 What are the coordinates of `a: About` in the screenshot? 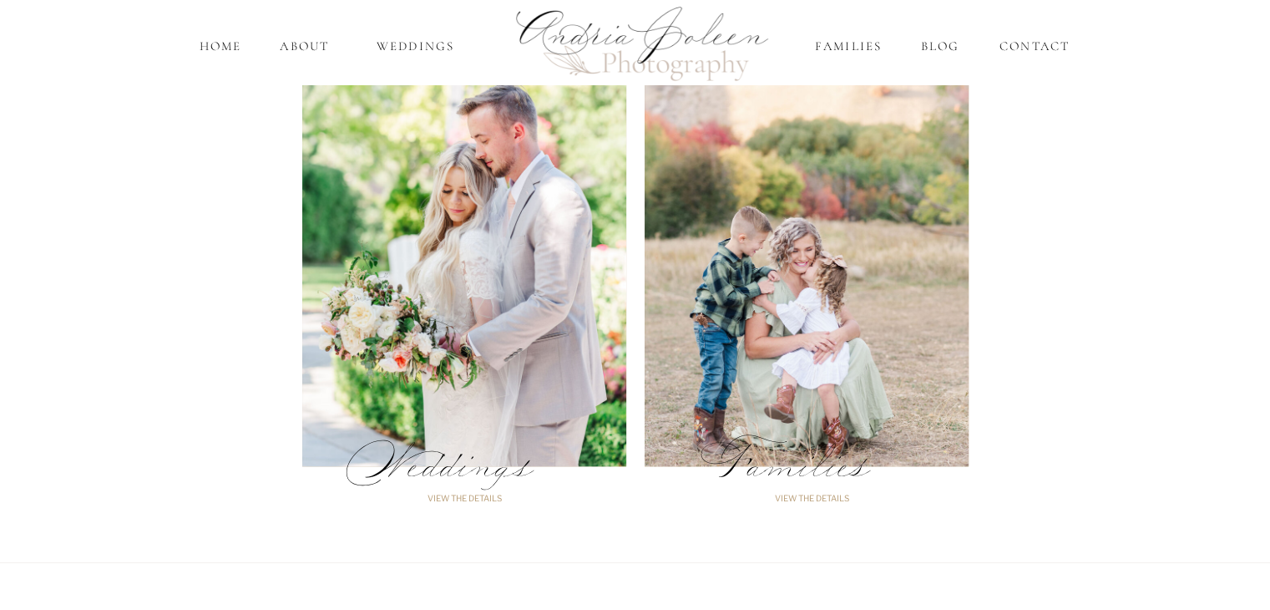 It's located at (305, 46).